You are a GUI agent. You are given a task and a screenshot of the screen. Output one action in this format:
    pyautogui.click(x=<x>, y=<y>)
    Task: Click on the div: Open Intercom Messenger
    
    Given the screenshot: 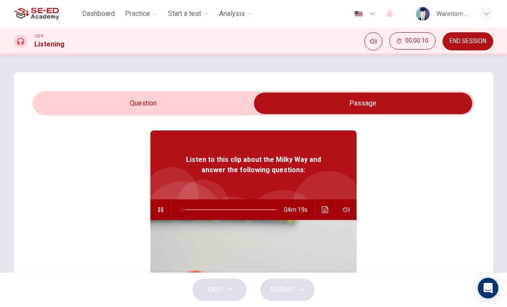 What is the action you would take?
    pyautogui.click(x=488, y=288)
    